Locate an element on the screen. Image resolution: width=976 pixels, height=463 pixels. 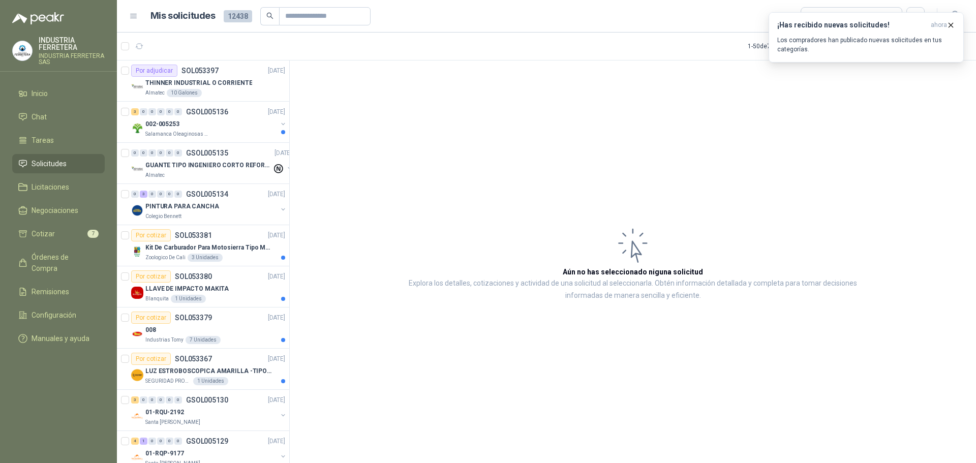
a: Cotizar7 is located at coordinates (58, 234).